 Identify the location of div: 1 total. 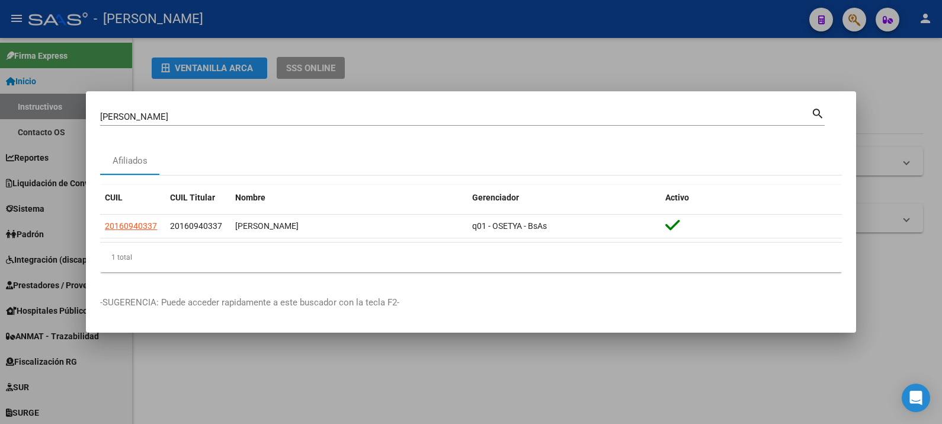
(471, 257).